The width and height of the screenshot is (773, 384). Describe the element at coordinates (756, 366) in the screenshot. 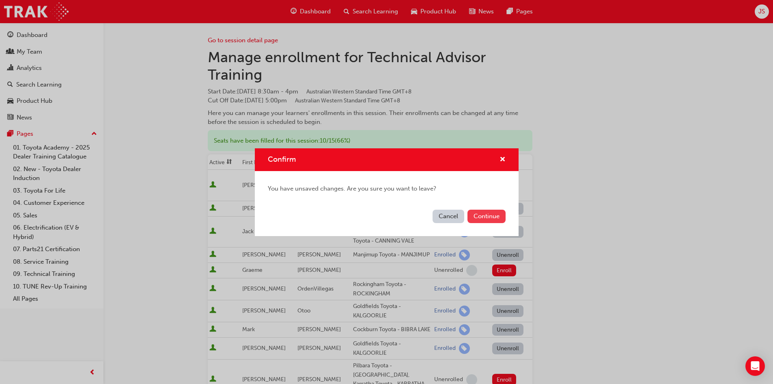

I see `div: Open Intercom Messenger` at that location.